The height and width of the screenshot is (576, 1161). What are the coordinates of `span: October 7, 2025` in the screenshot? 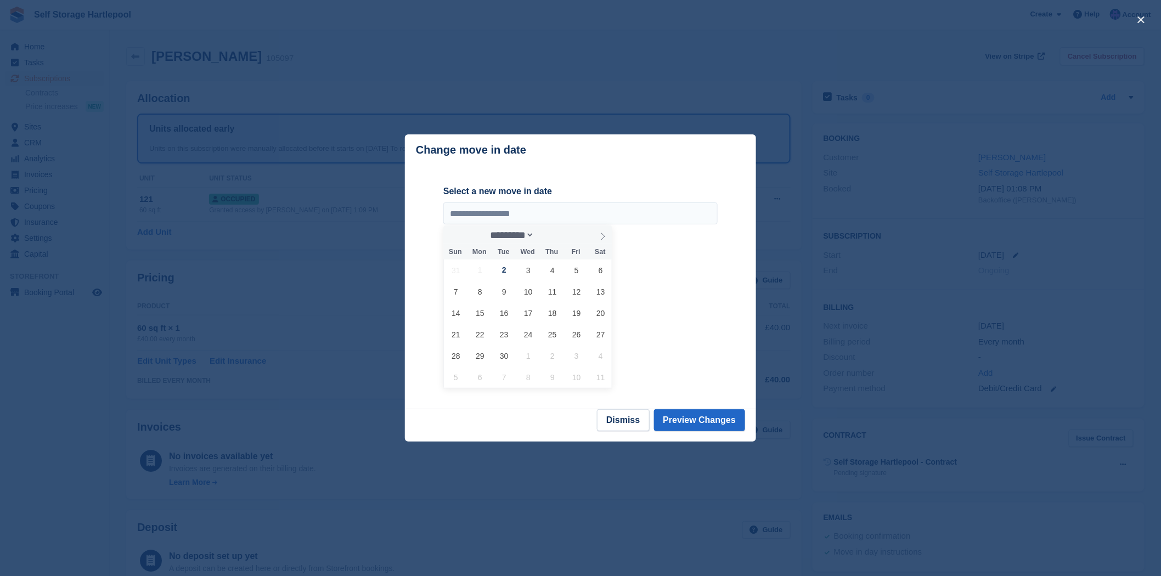 It's located at (504, 377).